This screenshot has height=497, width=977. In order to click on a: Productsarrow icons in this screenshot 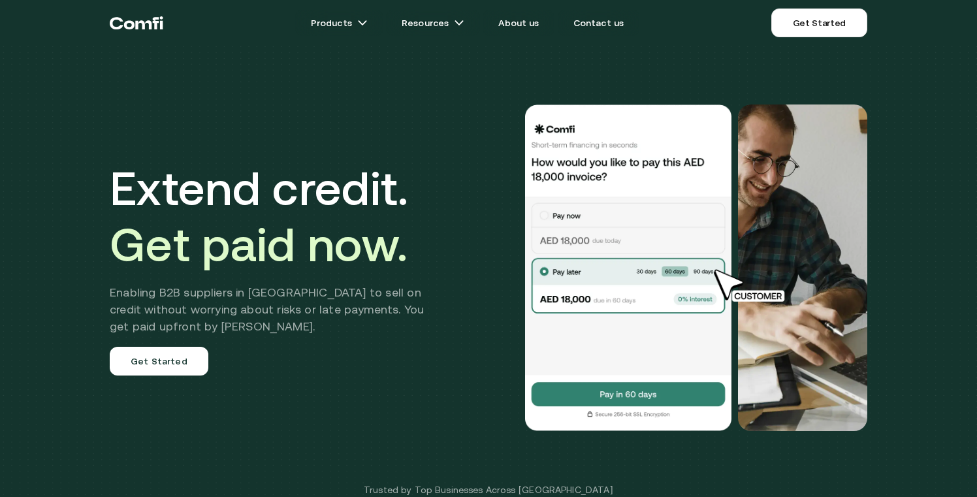, I will do `click(339, 23)`.